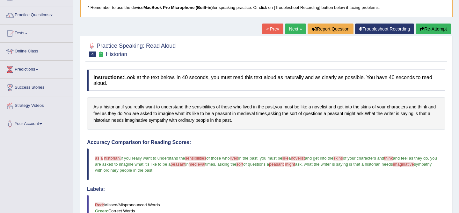 The width and height of the screenshot is (459, 213). What do you see at coordinates (289, 158) in the screenshot?
I see `span: a` at bounding box center [289, 158].